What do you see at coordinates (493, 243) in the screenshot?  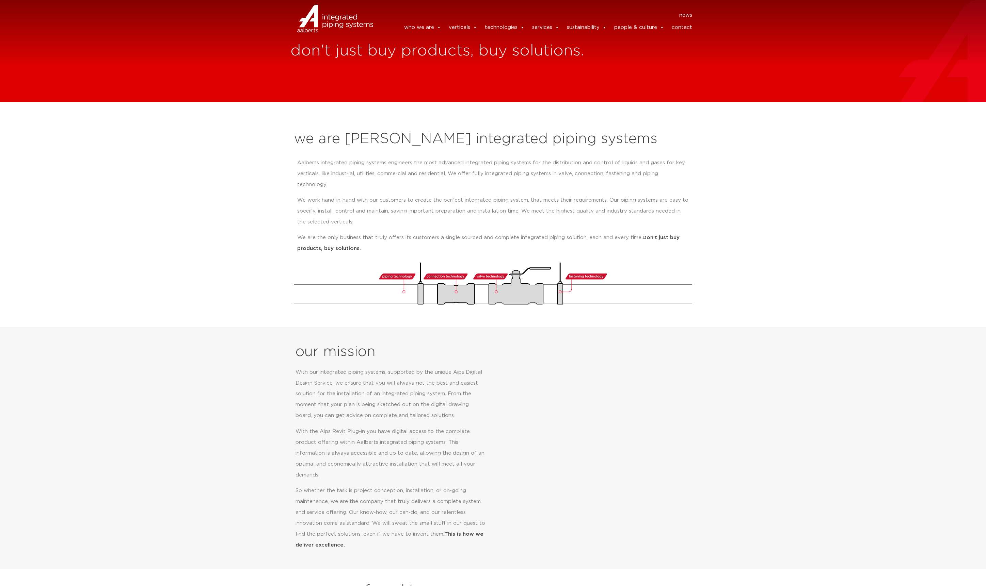 I see `p: We are the only business that truly offers its customers a single sourced and complete integrated...` at bounding box center [493, 243].